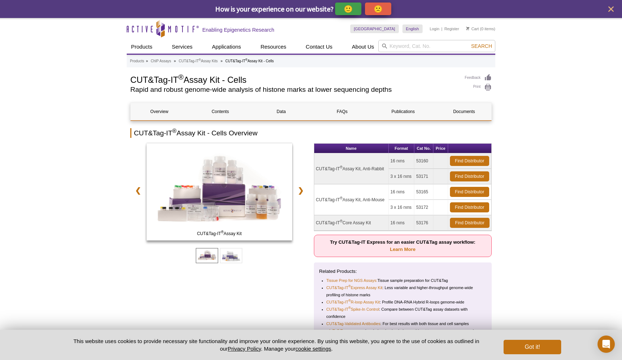 The height and width of the screenshot is (360, 622). What do you see at coordinates (423, 148) in the screenshot?
I see `th: Cat No.` at bounding box center [423, 148].